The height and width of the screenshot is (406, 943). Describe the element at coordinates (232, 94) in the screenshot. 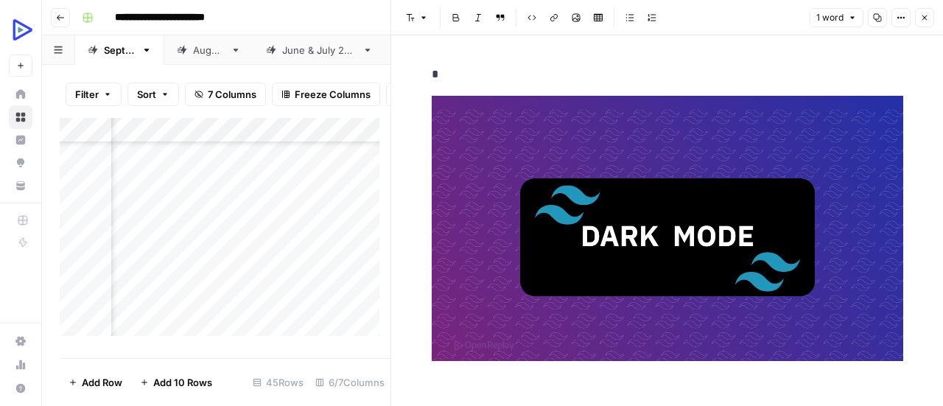

I see `span: 7 Columns` at that location.